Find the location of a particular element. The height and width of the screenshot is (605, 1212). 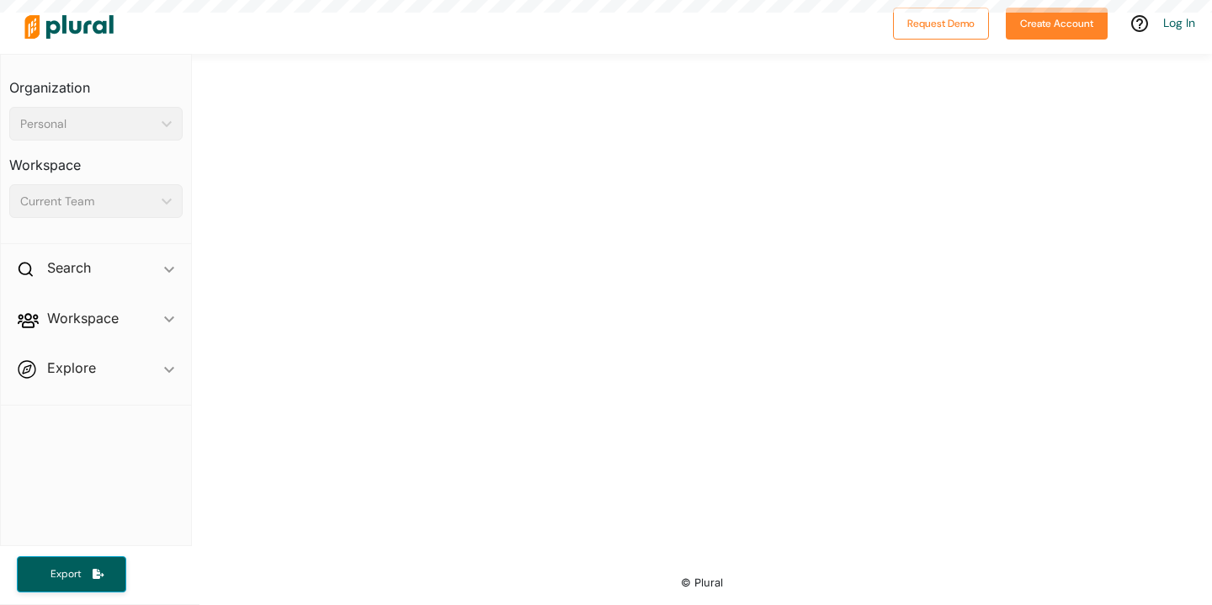

h2: Search is located at coordinates (69, 268).